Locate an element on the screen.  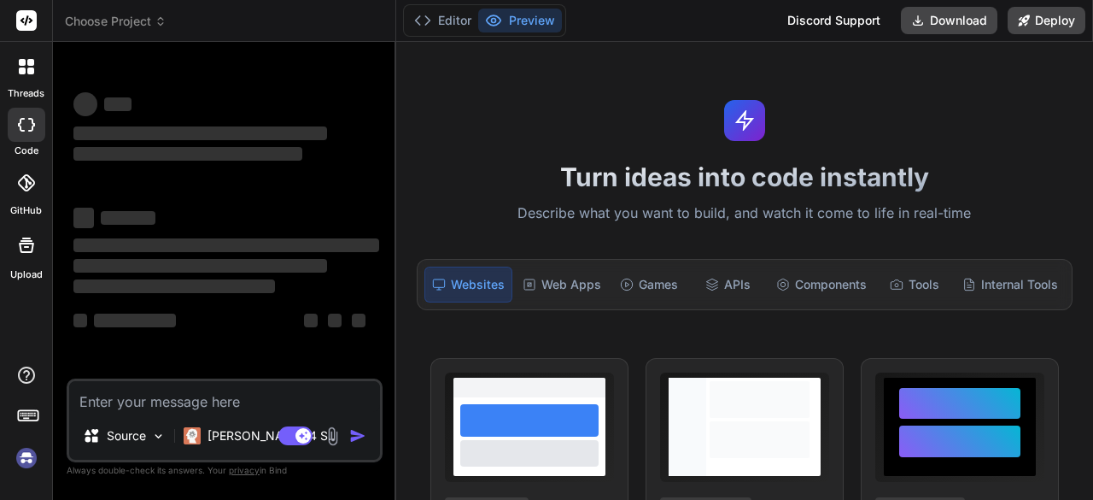
div: Websites is located at coordinates (468, 284).